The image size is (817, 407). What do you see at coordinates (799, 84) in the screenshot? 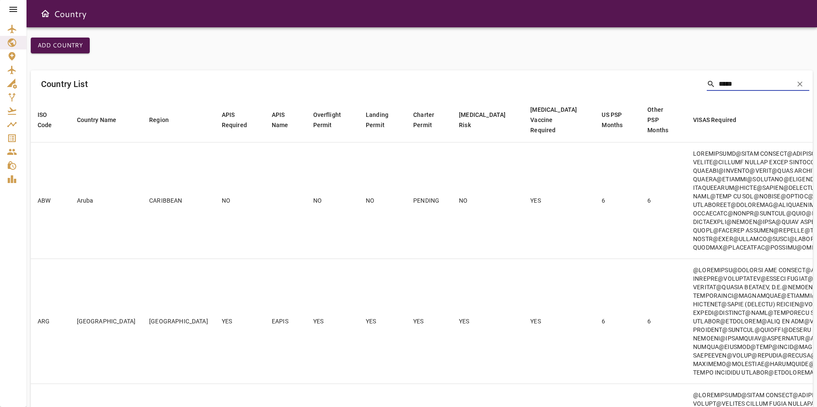
I see `span: clear` at bounding box center [799, 84].